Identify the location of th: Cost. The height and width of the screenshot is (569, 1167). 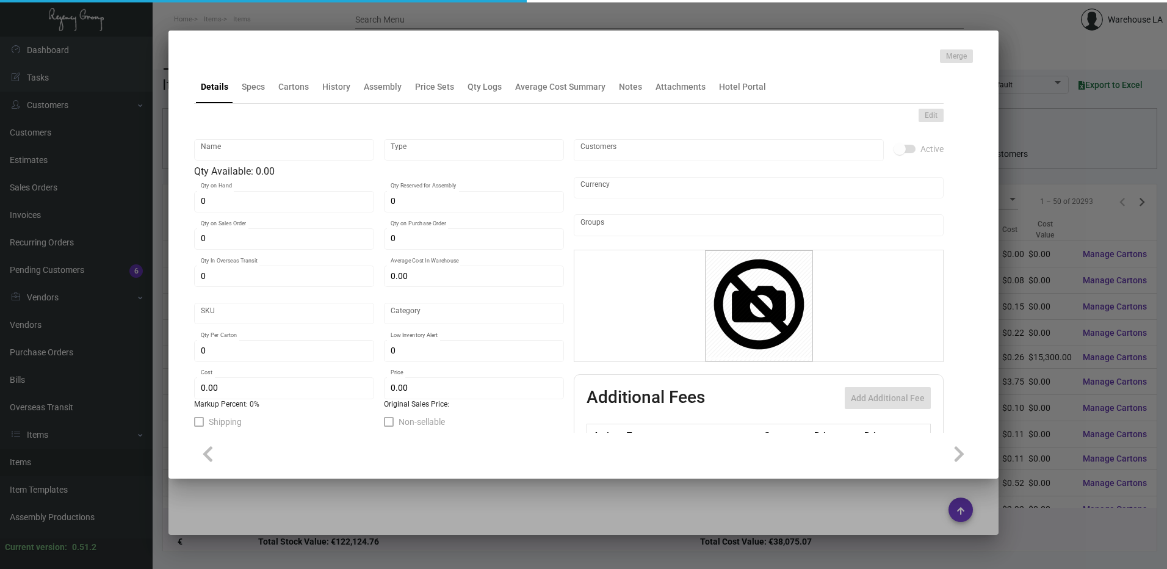
(786, 435).